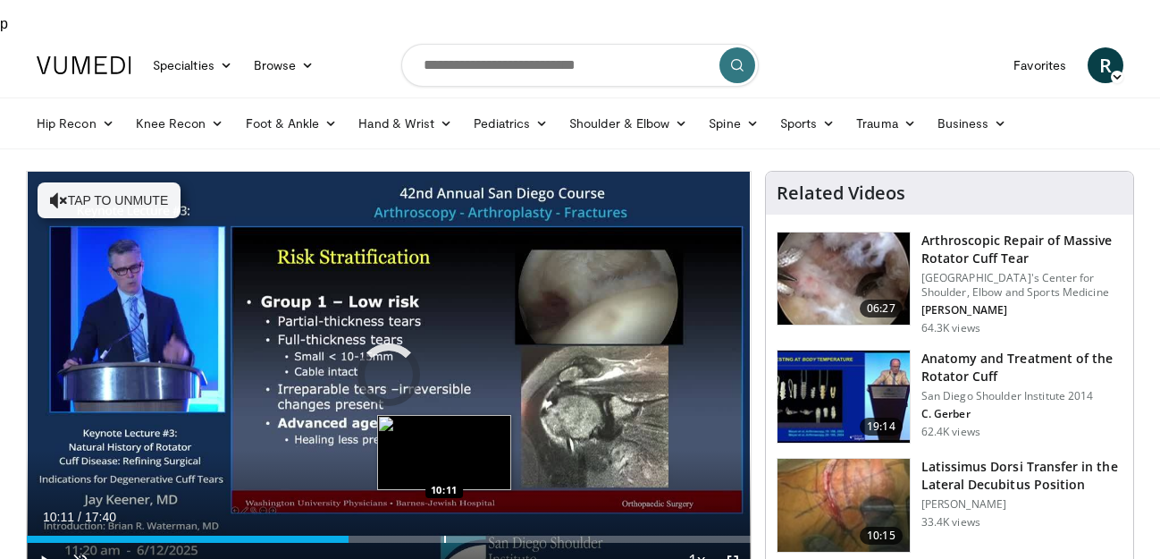 This screenshot has width=1160, height=559. What do you see at coordinates (1106, 65) in the screenshot?
I see `span: R` at bounding box center [1106, 65].